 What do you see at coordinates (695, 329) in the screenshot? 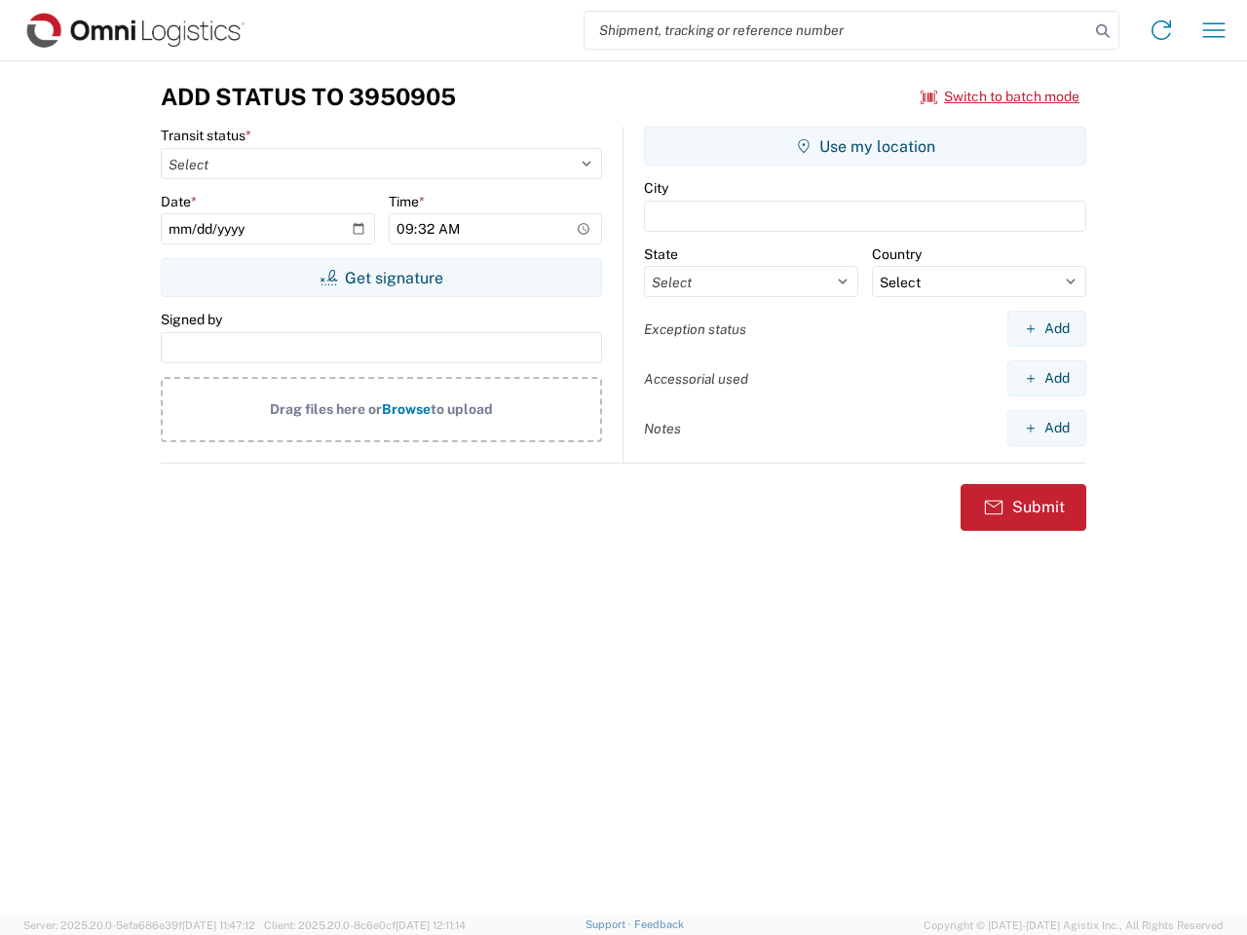
I see `label: Exception status` at bounding box center [695, 329].